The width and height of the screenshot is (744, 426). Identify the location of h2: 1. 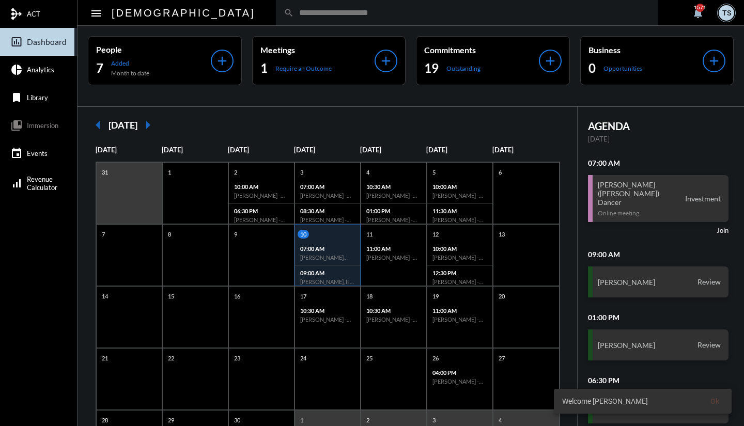
(264, 68).